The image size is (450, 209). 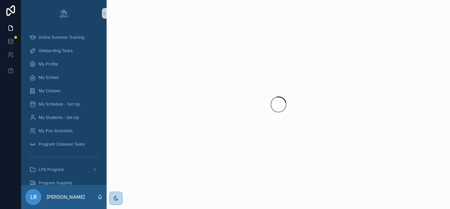 I want to click on span: Program Closeout Tasks, so click(x=62, y=144).